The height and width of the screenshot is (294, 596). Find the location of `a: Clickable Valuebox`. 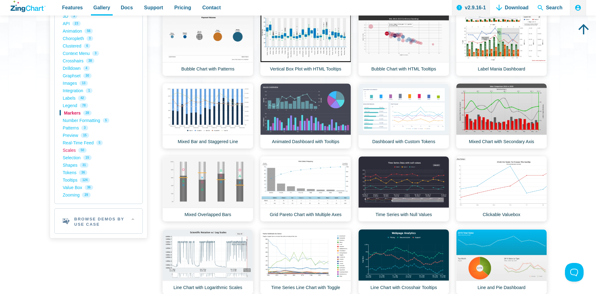

a: Clickable Valuebox is located at coordinates (502, 189).